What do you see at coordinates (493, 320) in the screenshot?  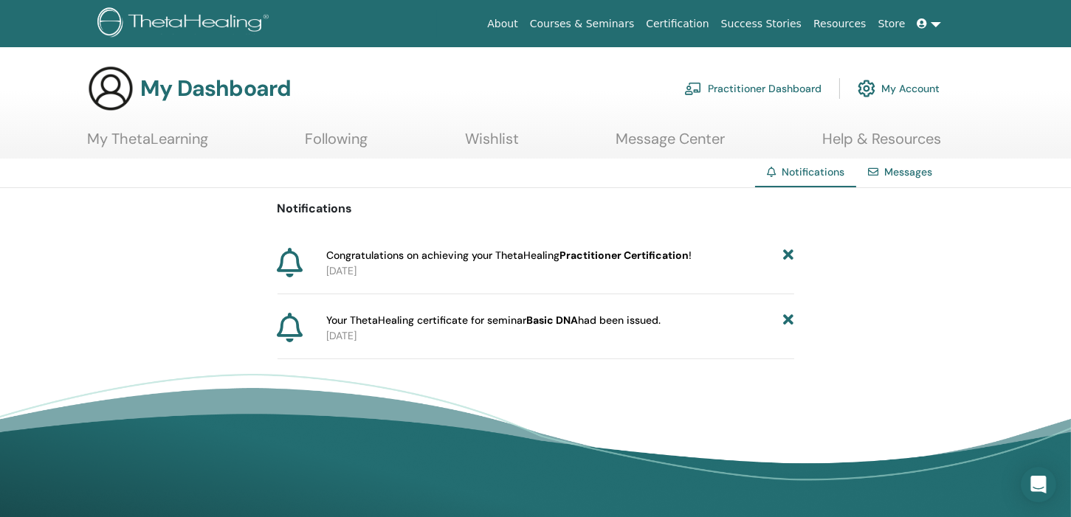 I see `span: Your ThetaHealing certificate for seminar had been issued.` at bounding box center [493, 320].